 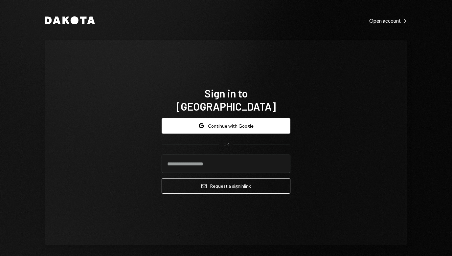 I want to click on a: Open account, so click(x=389, y=20).